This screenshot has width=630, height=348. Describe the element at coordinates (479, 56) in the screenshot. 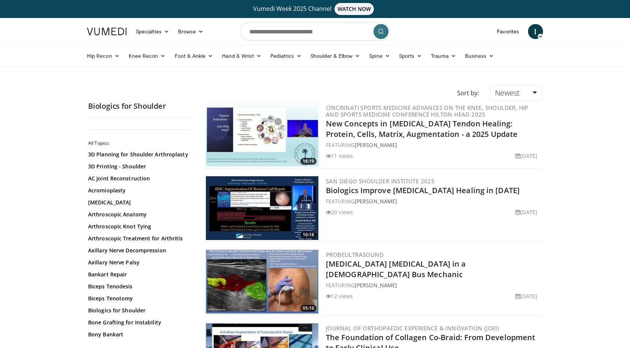

I see `a: Business` at that location.